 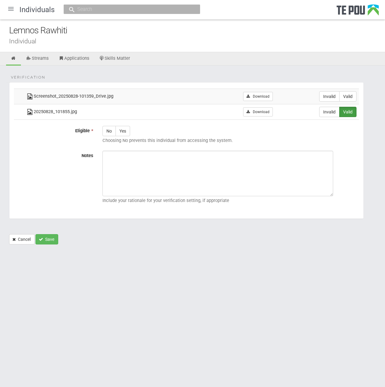 I want to click on p: Include your rationale for your verification setting, if appropriate, so click(x=231, y=201).